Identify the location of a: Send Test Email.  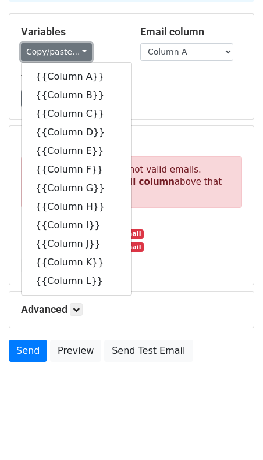
(148, 351).